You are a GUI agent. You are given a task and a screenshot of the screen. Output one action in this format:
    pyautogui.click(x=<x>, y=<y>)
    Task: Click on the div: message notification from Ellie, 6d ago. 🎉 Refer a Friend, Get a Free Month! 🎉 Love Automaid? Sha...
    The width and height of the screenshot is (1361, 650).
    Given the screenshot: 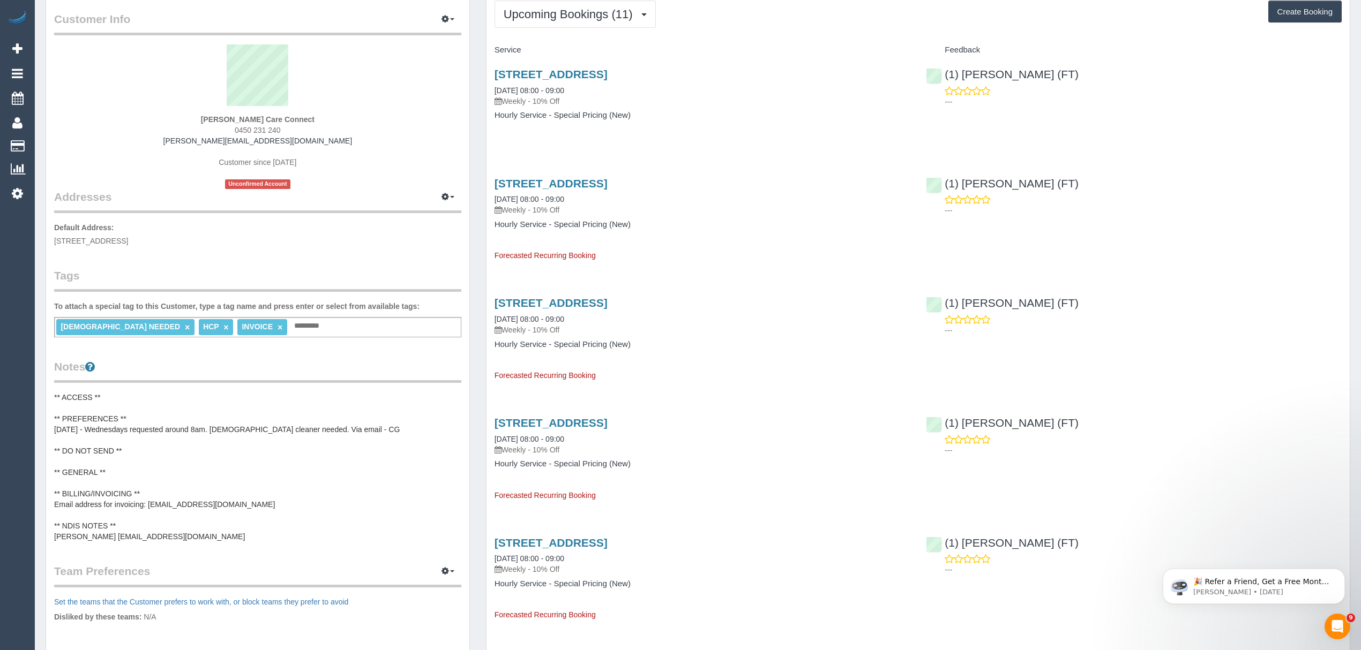 What is the action you would take?
    pyautogui.click(x=107, y=40)
    